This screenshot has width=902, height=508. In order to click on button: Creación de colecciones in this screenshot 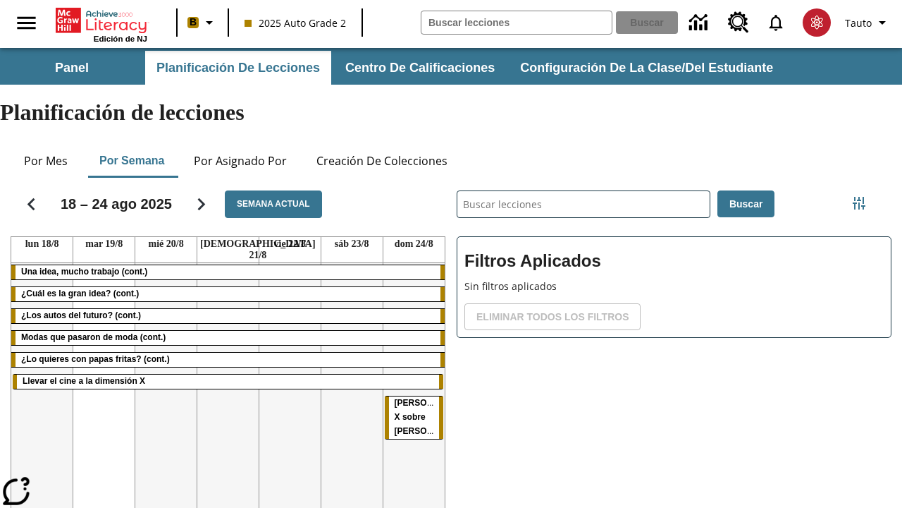, I will do `click(382, 161)`.